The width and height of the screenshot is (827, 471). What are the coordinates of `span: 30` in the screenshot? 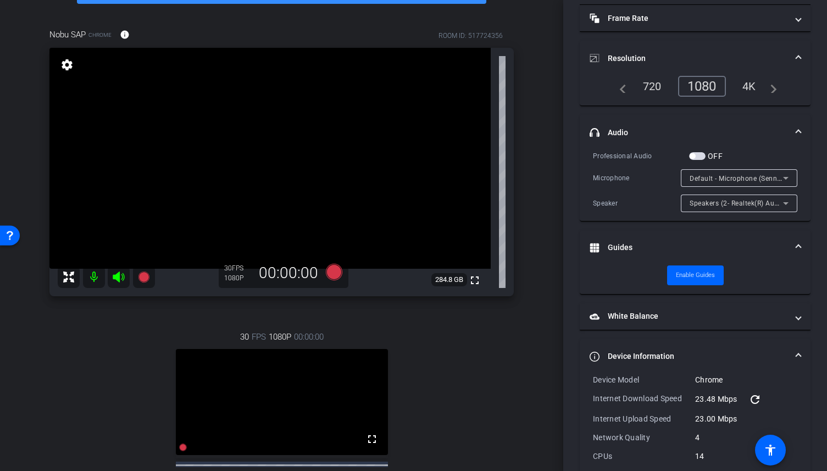 It's located at (244, 337).